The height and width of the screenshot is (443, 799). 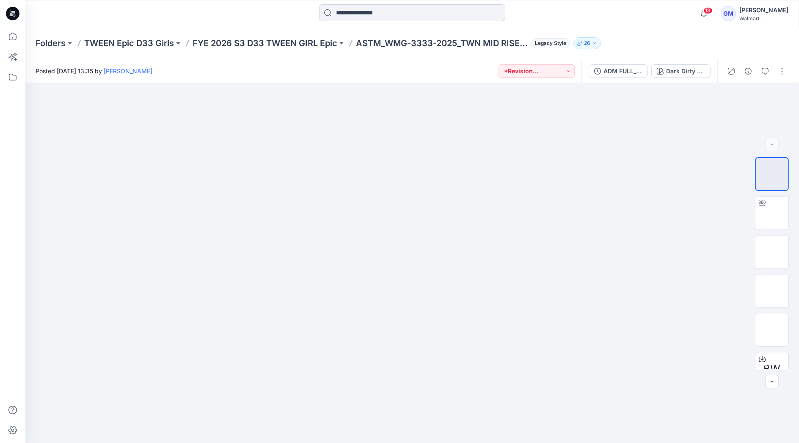 What do you see at coordinates (551, 43) in the screenshot?
I see `span: Legacy Style` at bounding box center [551, 43].